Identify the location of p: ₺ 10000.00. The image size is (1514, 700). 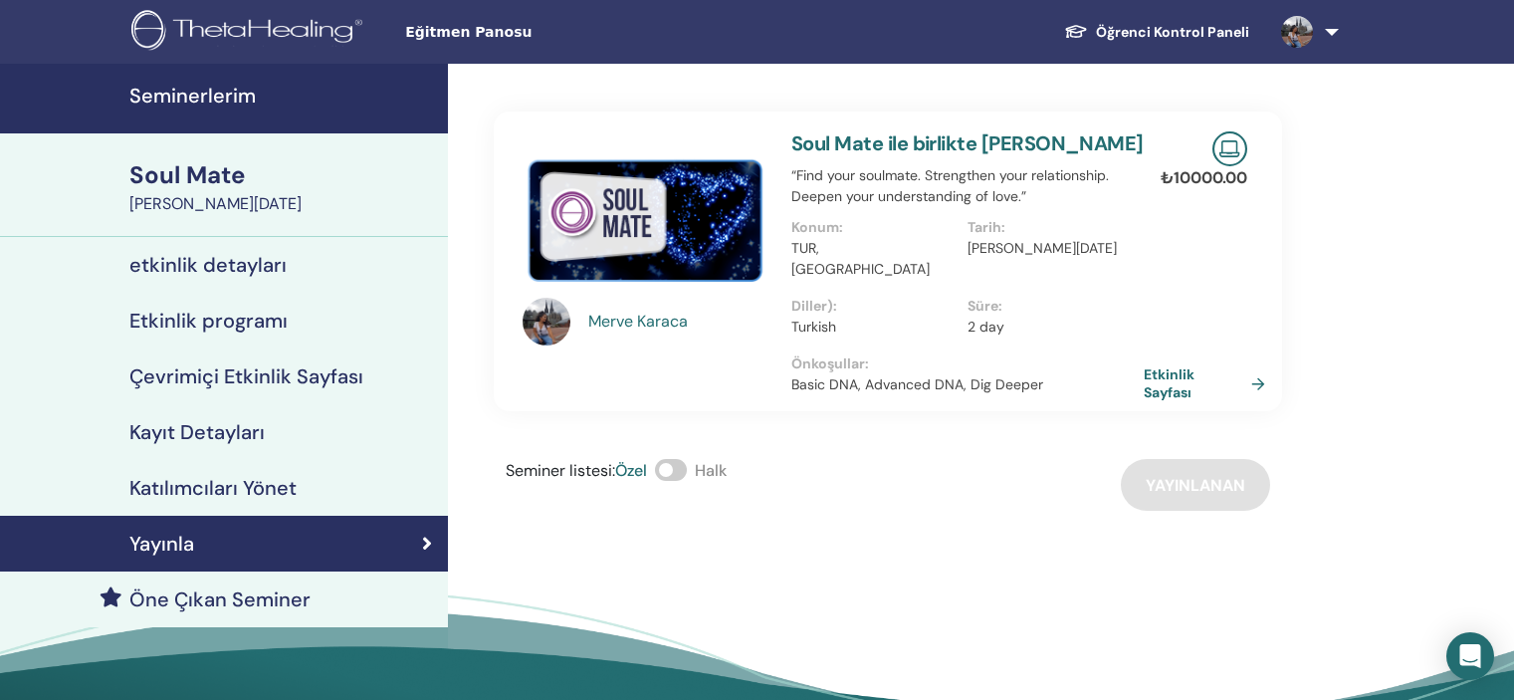
(1203, 178).